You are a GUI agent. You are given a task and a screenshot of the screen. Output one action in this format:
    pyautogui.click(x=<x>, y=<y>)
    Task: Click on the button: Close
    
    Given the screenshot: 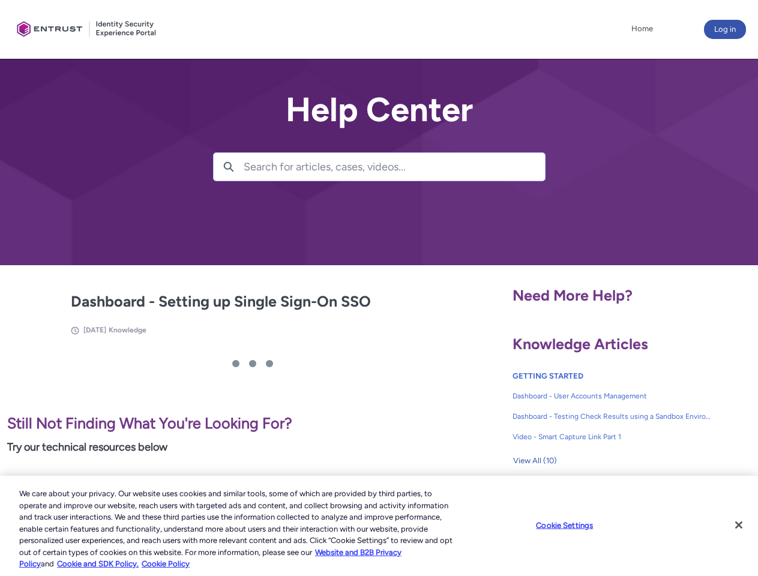 What is the action you would take?
    pyautogui.click(x=739, y=525)
    